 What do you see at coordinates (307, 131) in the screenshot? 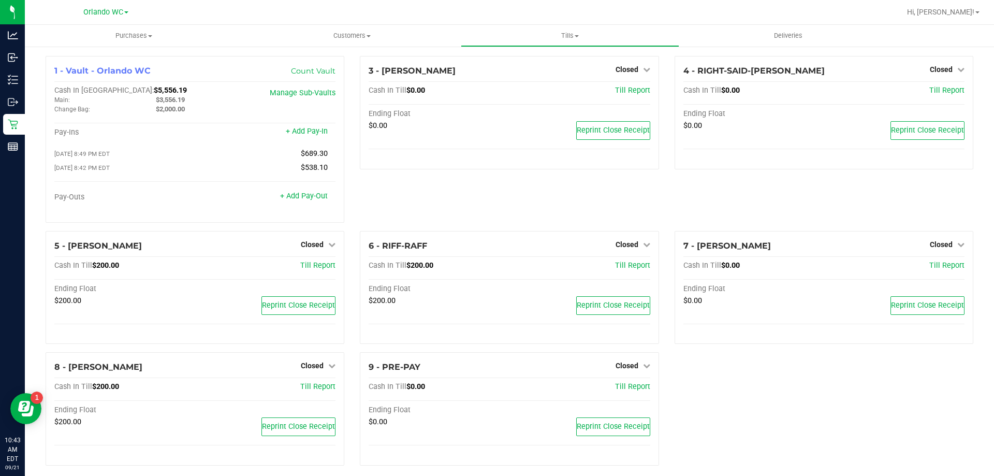
I see `a: + Add Pay-In` at bounding box center [307, 131].